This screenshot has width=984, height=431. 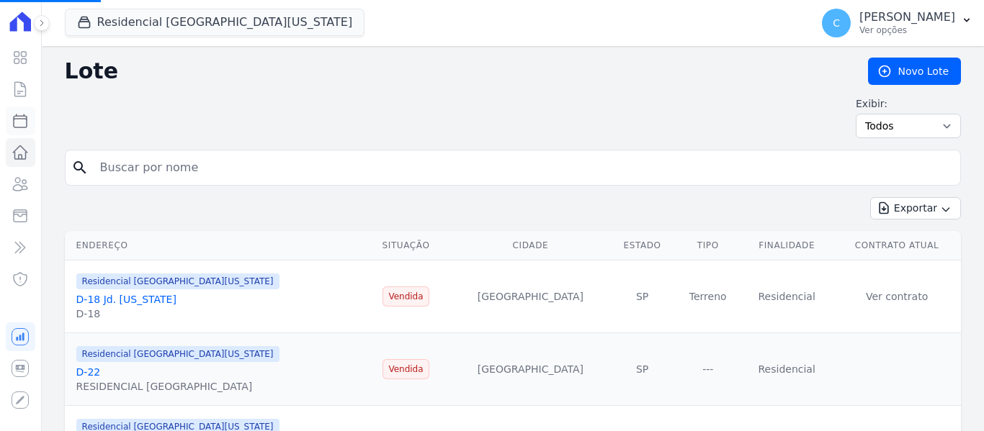 What do you see at coordinates (523, 168) in the screenshot?
I see `input: Buscar por nome` at bounding box center [523, 168].